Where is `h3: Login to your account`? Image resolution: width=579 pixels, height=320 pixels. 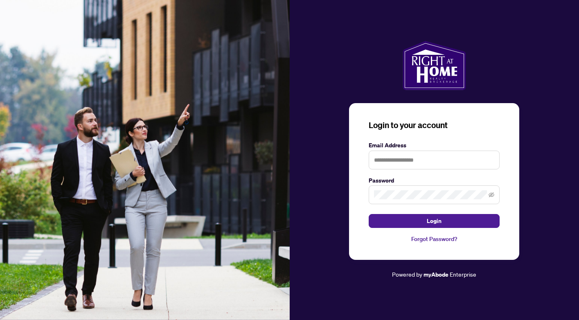 h3: Login to your account is located at coordinates (434, 125).